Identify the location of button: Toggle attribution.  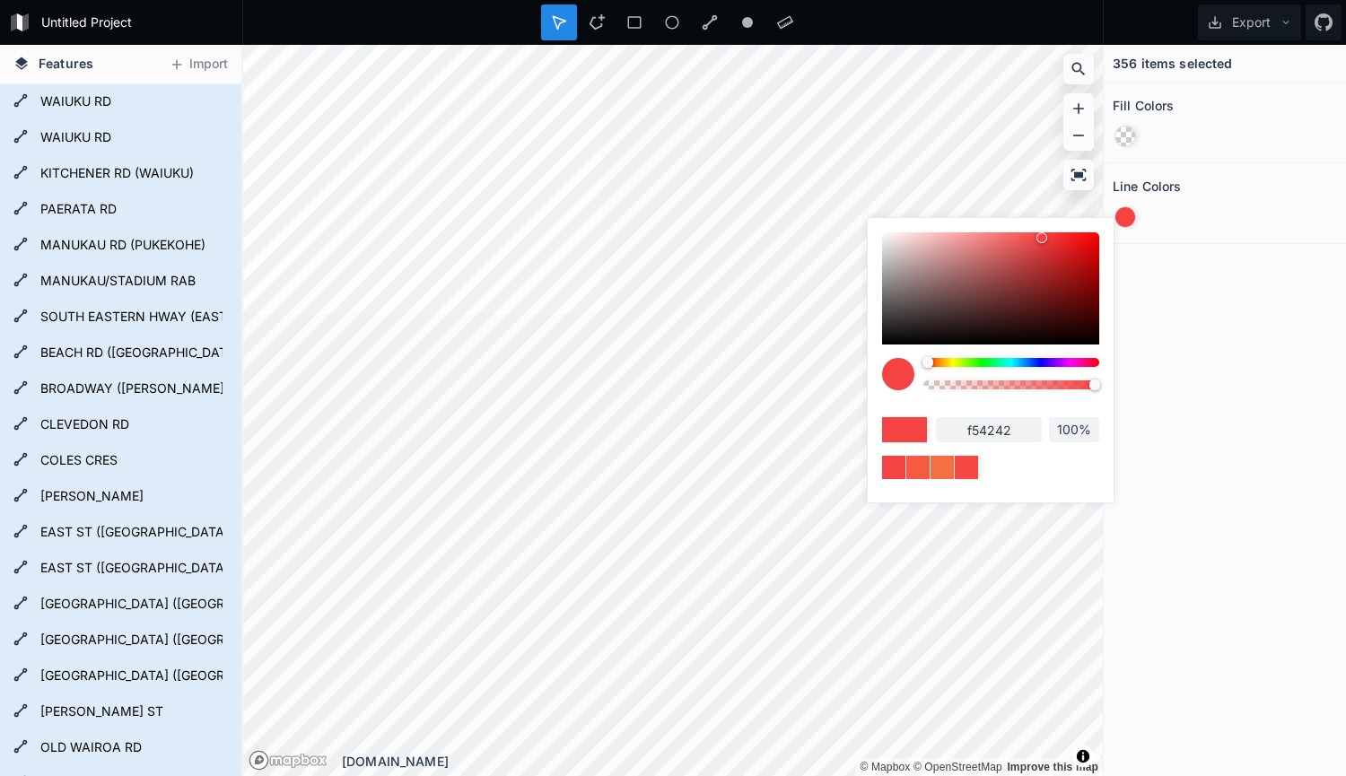
(1083, 756).